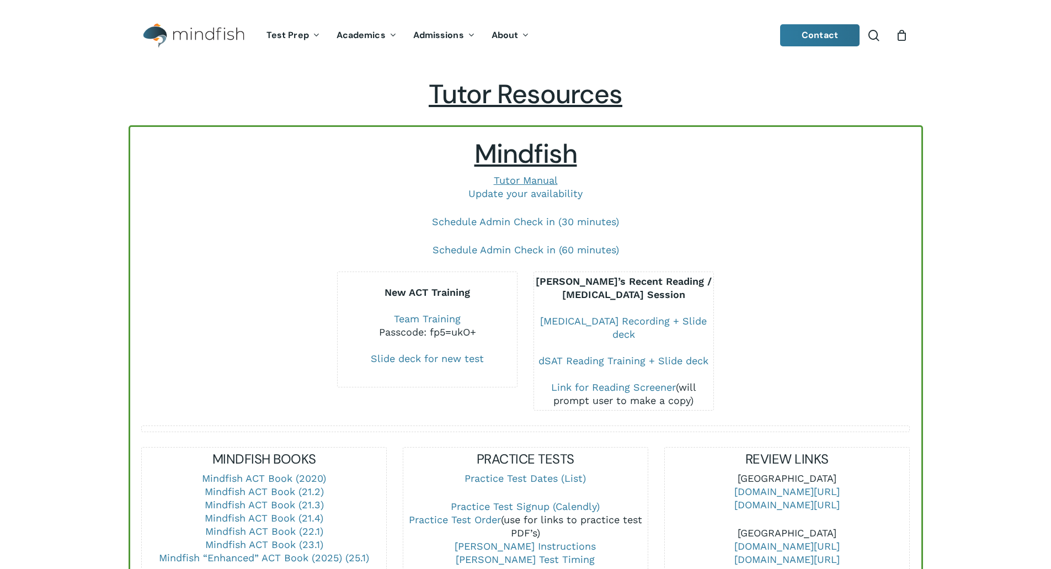 This screenshot has width=1051, height=569. What do you see at coordinates (264, 544) in the screenshot?
I see `a: Mindfish ACT Book (23.1)` at bounding box center [264, 544].